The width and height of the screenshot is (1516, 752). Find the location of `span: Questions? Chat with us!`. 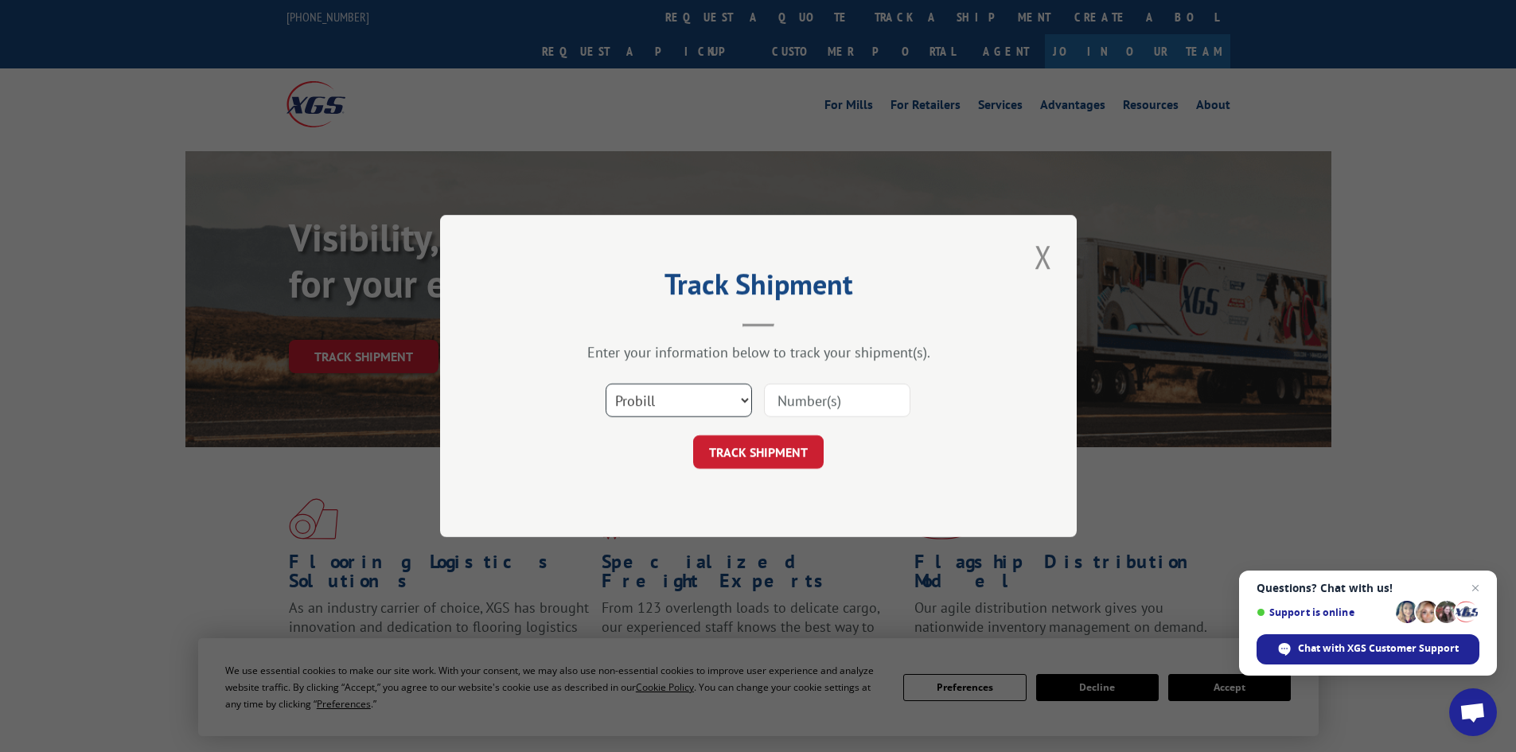

span: Questions? Chat with us! is located at coordinates (1368, 588).